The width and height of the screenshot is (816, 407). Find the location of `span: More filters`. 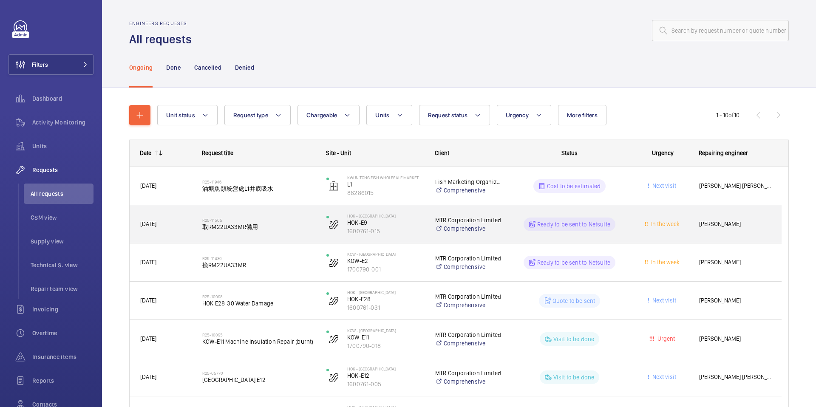

span: More filters is located at coordinates (582, 115).